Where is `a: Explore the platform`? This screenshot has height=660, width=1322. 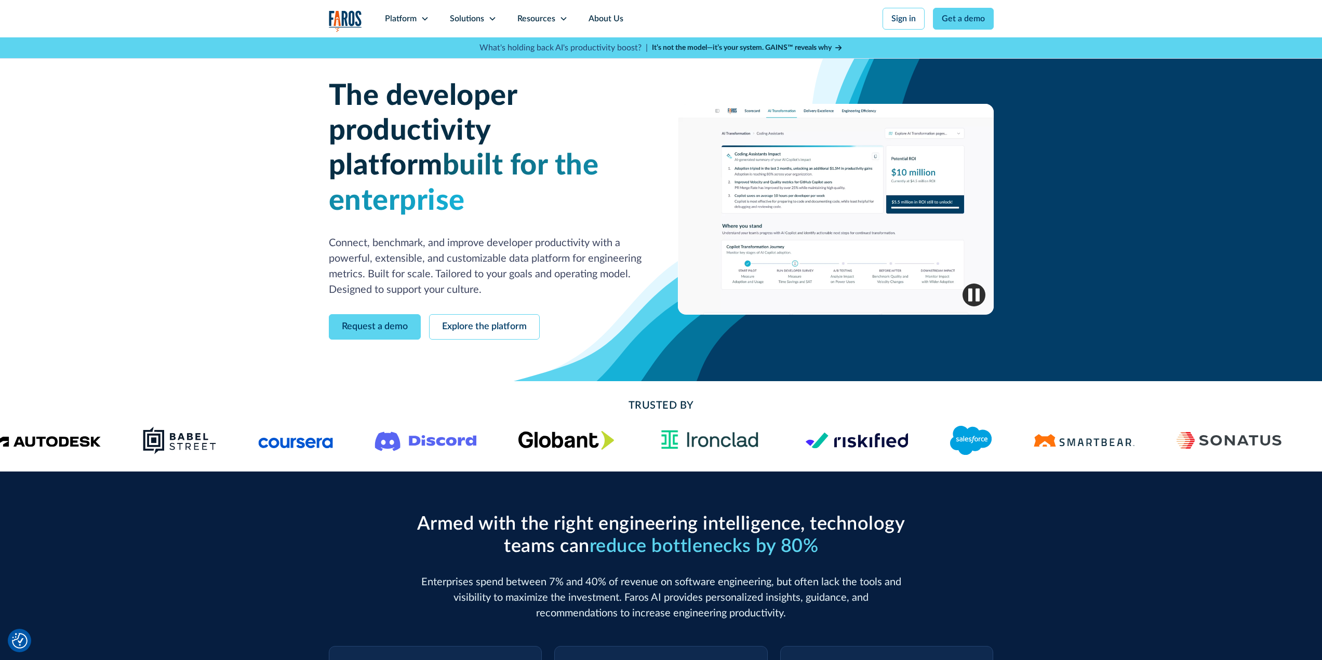
a: Explore the platform is located at coordinates (484, 327).